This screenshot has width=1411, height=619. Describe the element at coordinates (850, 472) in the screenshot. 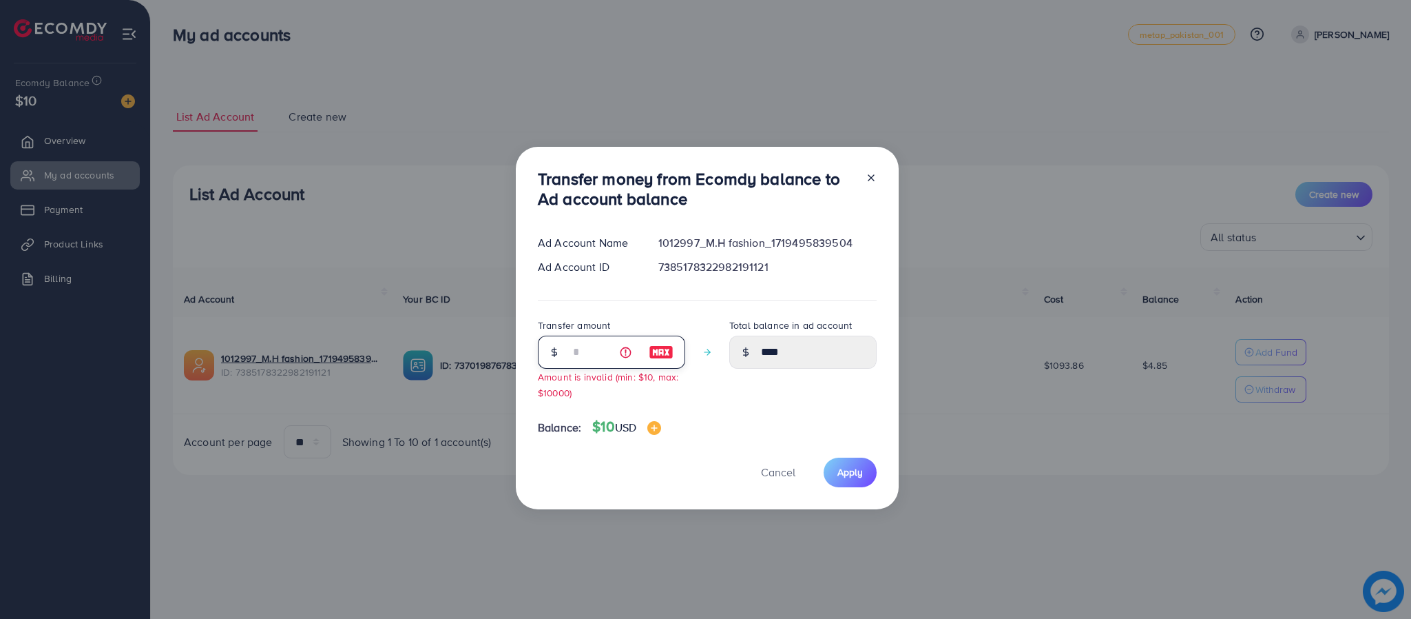

I see `span: Apply` at that location.